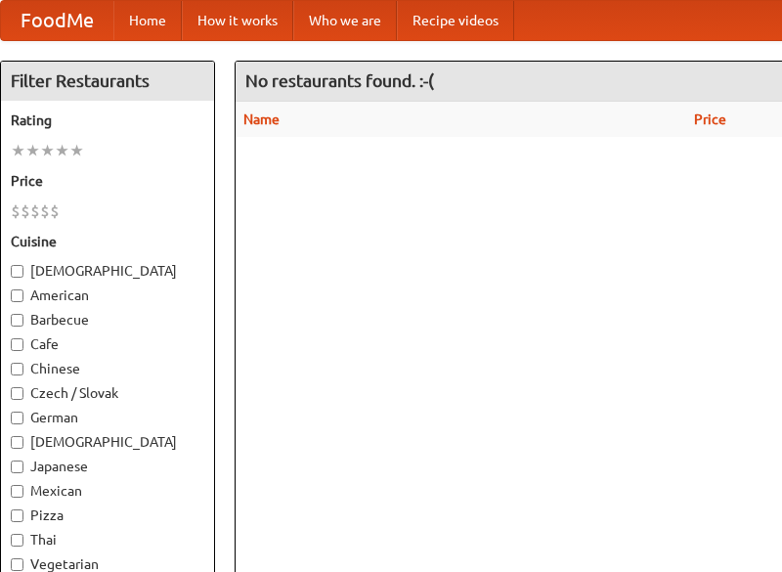  I want to click on a: FoodMe, so click(57, 21).